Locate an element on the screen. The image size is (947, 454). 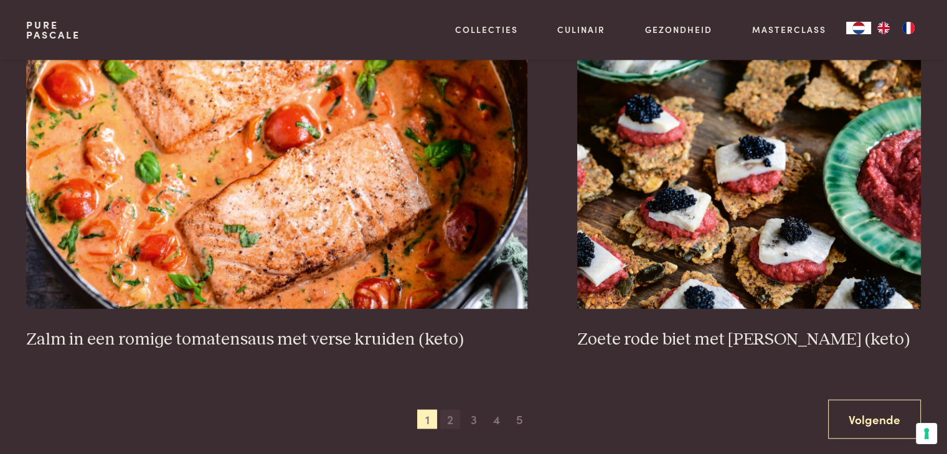
button: Uw voorkeuren voor toestemming voor trackingtechnologieën is located at coordinates (926, 434).